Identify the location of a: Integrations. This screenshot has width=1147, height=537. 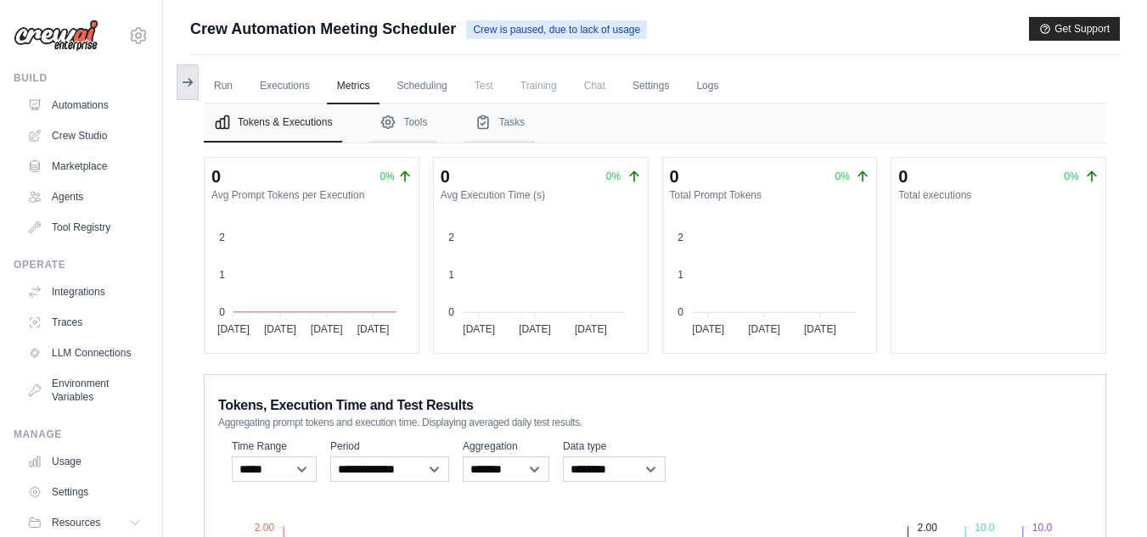
(84, 292).